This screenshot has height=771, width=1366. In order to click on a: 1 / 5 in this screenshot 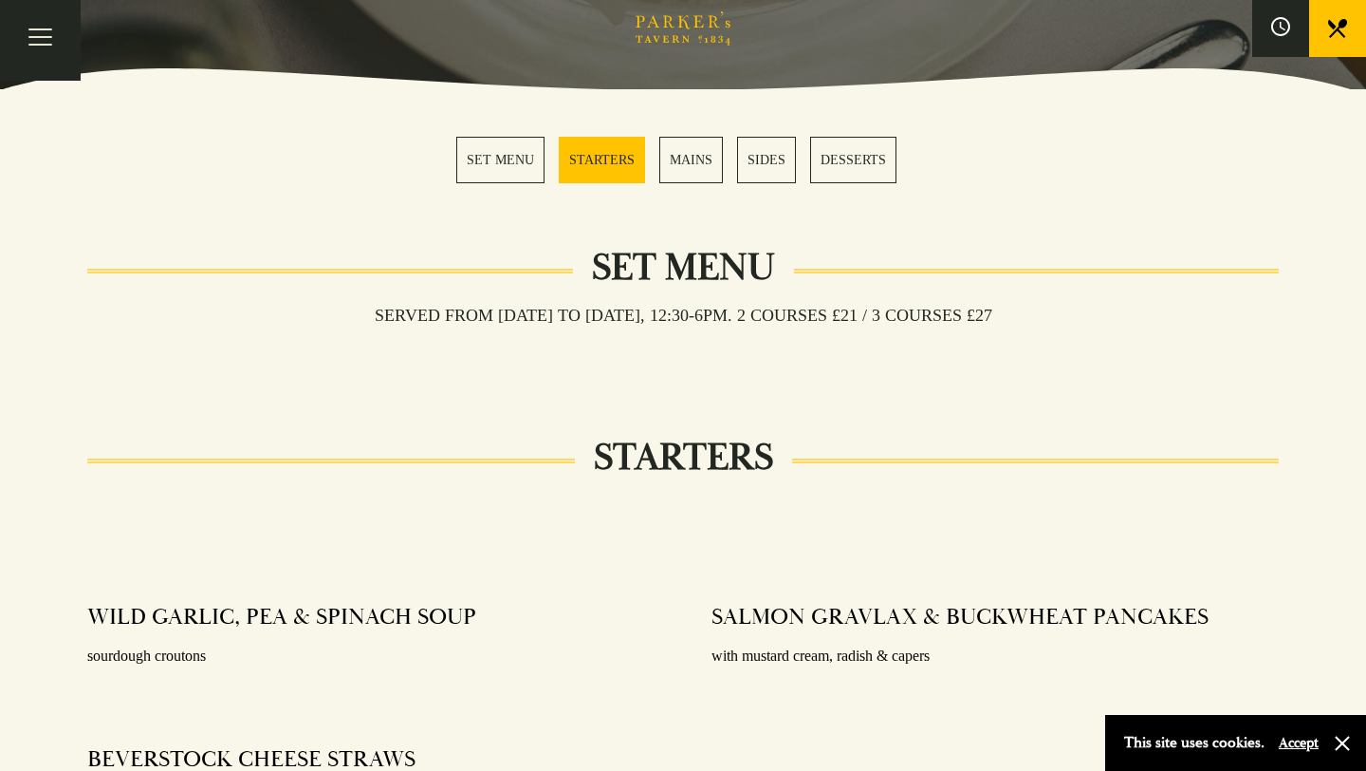, I will do `click(500, 159)`.